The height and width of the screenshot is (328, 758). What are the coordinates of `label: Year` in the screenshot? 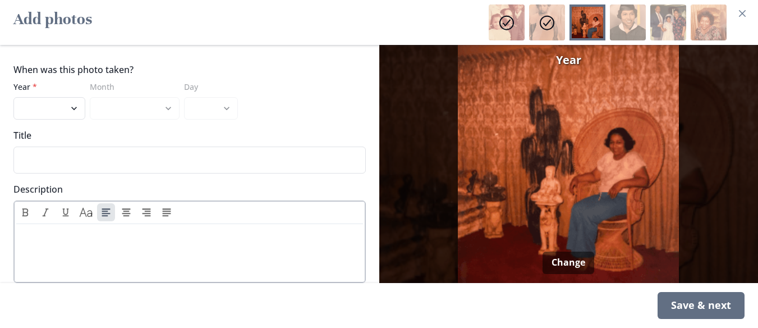 It's located at (46, 86).